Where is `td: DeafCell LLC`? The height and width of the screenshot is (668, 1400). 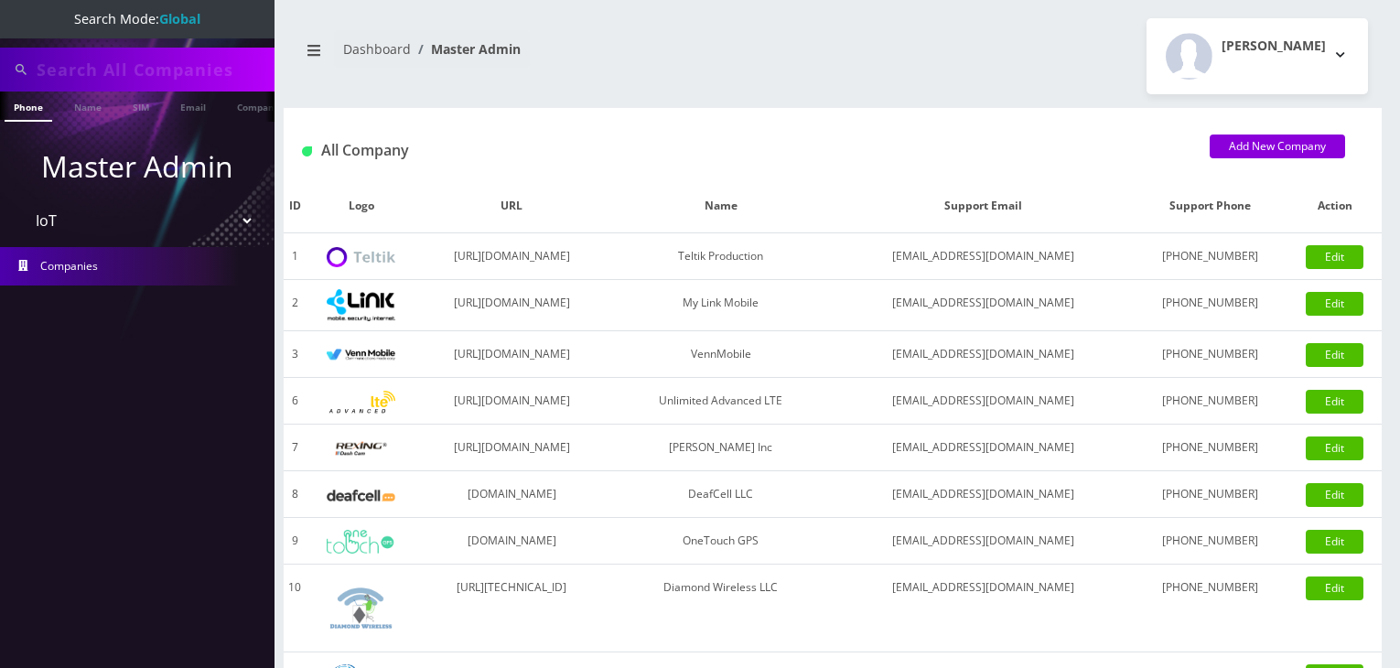 td: DeafCell LLC is located at coordinates (721, 494).